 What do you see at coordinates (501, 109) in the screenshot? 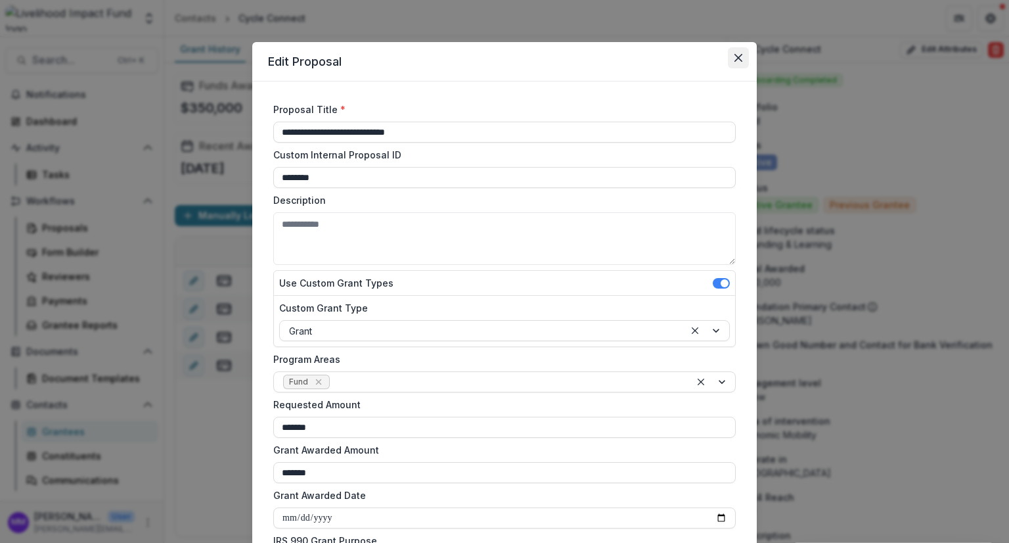
I see `label: Proposal Title` at bounding box center [501, 109].